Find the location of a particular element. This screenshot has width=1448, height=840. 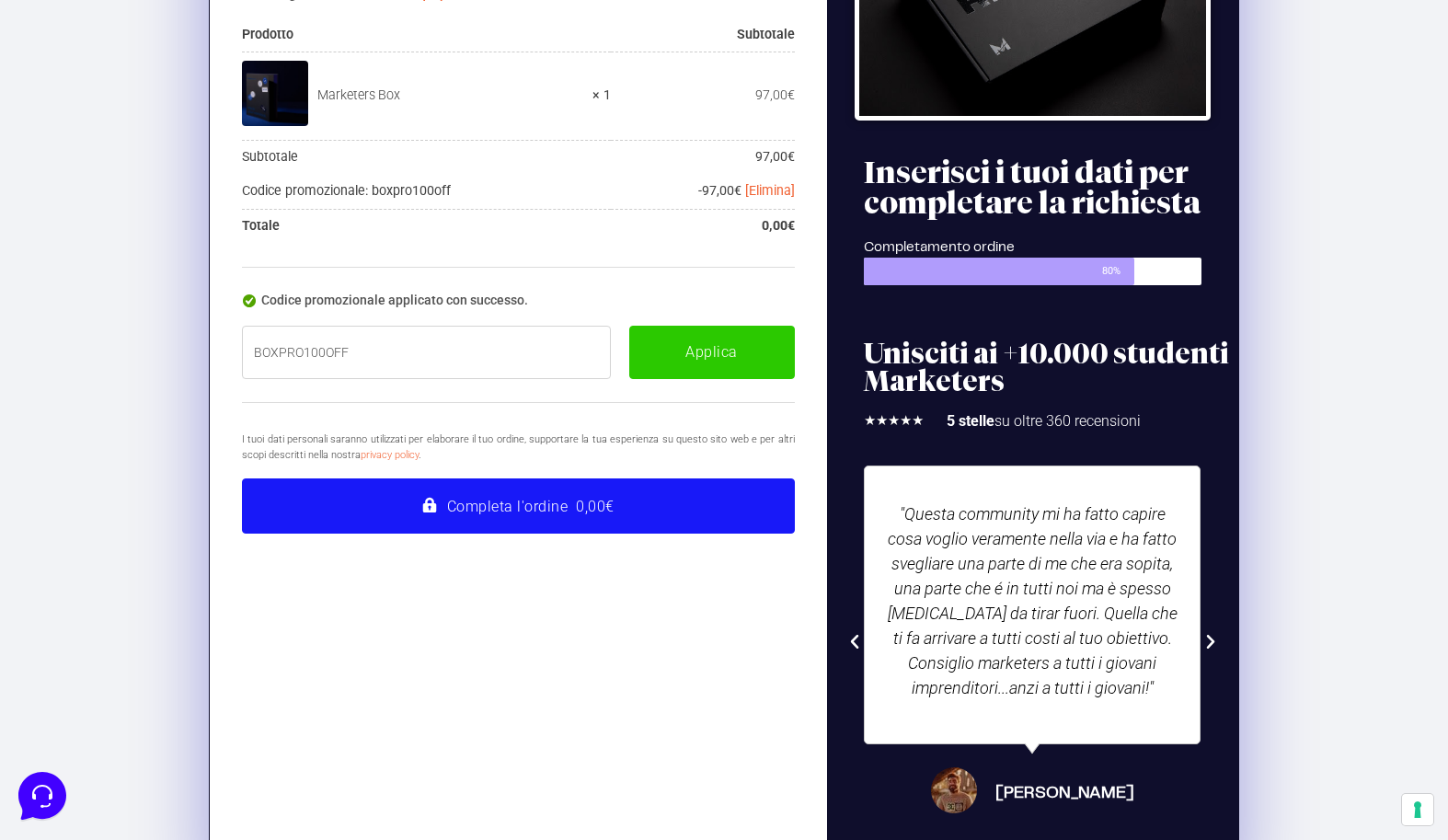

span: 97,00 is located at coordinates (721, 190).